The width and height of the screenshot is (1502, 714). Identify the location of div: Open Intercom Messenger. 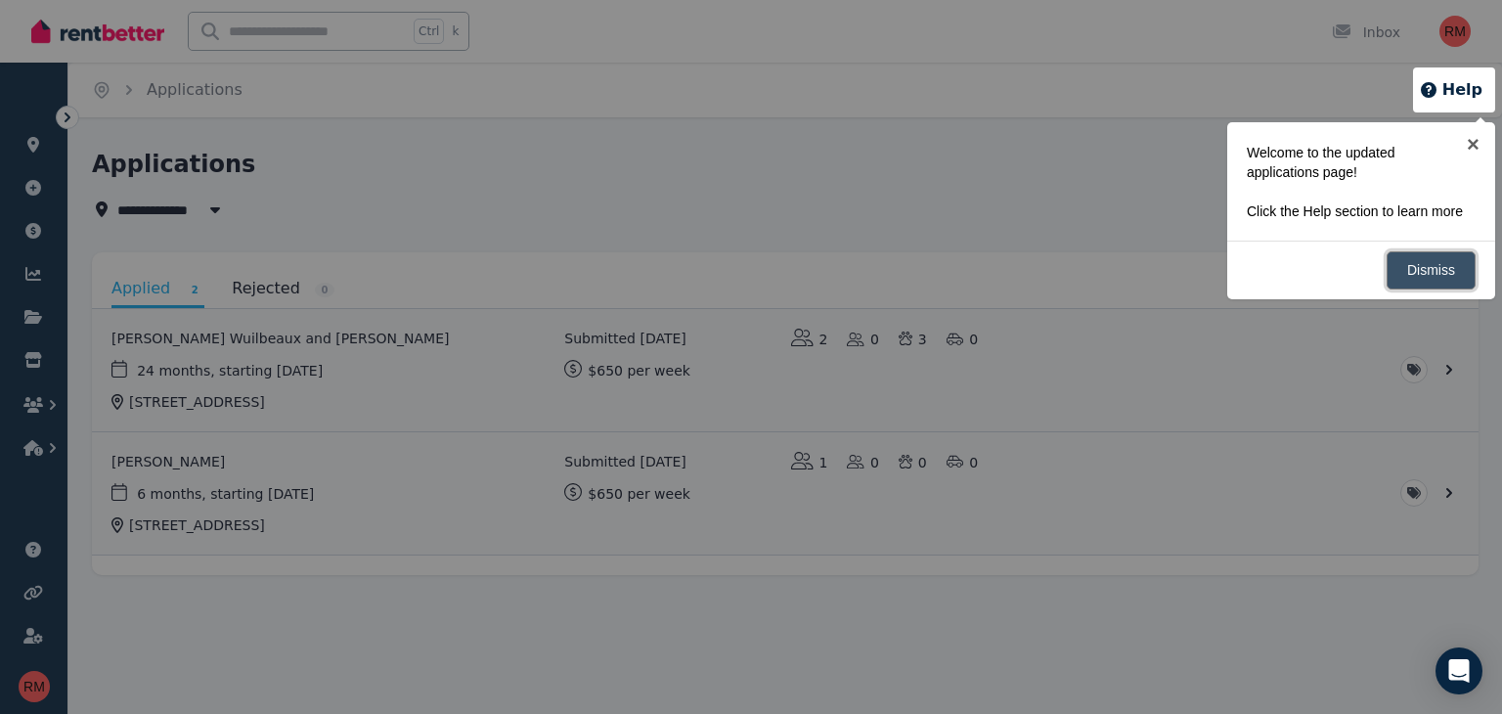
(1459, 671).